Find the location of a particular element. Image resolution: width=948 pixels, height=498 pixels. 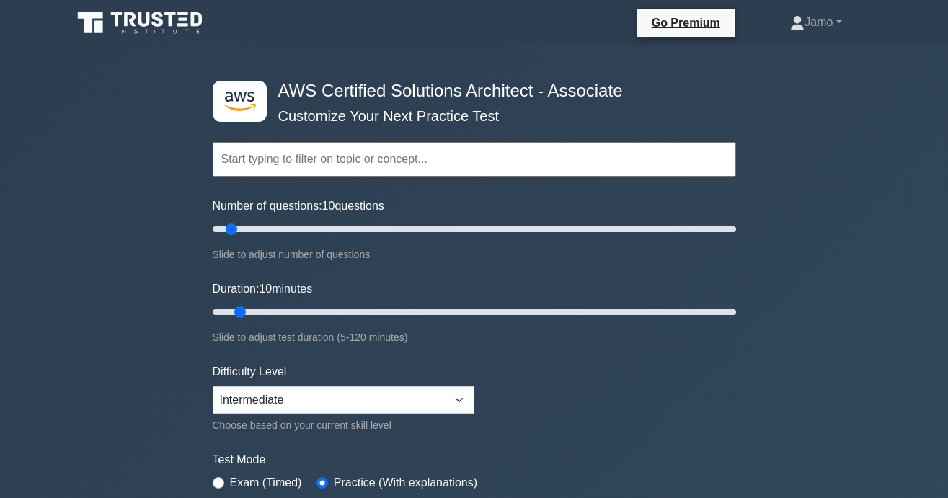

a: Jamo is located at coordinates (816, 22).